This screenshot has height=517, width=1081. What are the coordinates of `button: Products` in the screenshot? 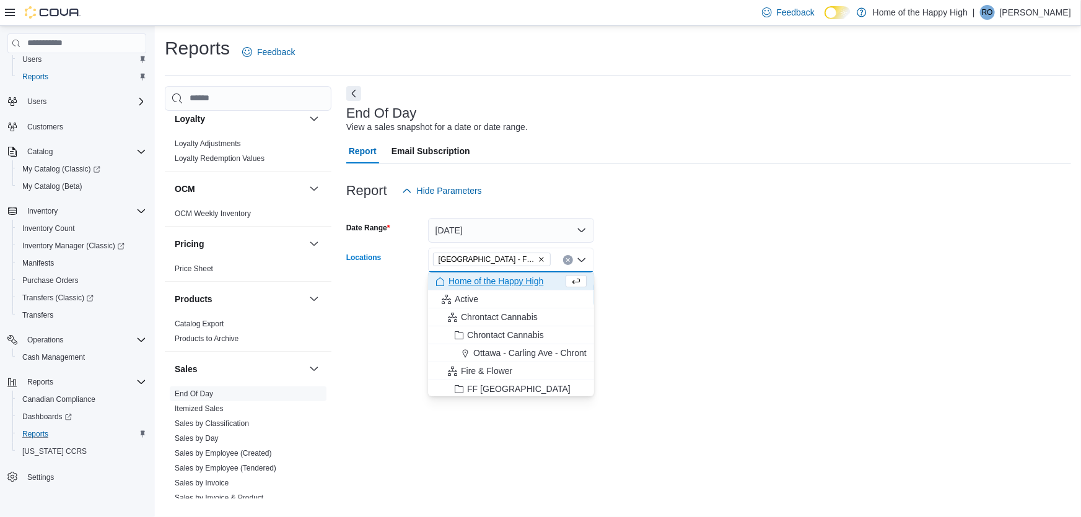 It's located at (314, 299).